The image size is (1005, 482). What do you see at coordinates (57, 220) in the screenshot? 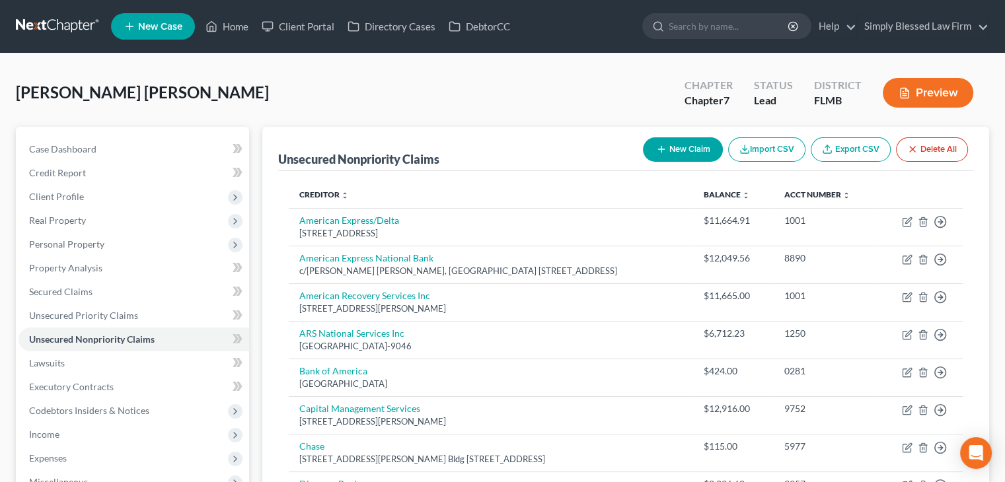
I see `span: Real Property` at bounding box center [57, 220].